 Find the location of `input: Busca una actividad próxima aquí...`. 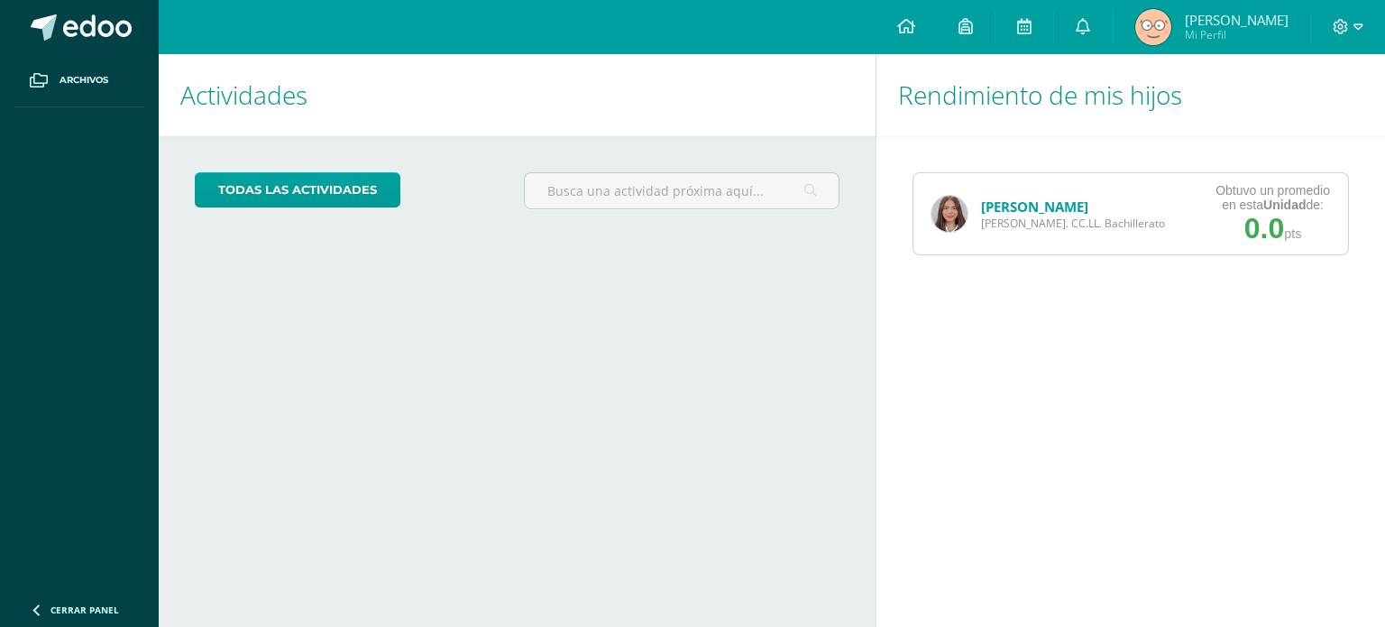

input: Busca una actividad próxima aquí... is located at coordinates (681, 190).